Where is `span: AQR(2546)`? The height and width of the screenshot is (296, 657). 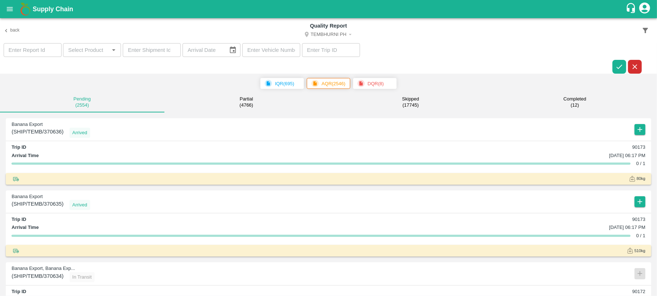
span: AQR(2546) is located at coordinates (329, 83).